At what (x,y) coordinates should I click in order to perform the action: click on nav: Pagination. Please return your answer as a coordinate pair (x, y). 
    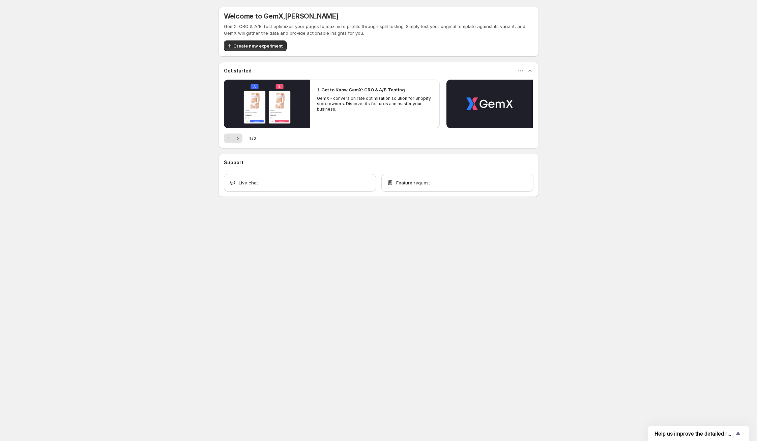
    Looking at the image, I should click on (233, 138).